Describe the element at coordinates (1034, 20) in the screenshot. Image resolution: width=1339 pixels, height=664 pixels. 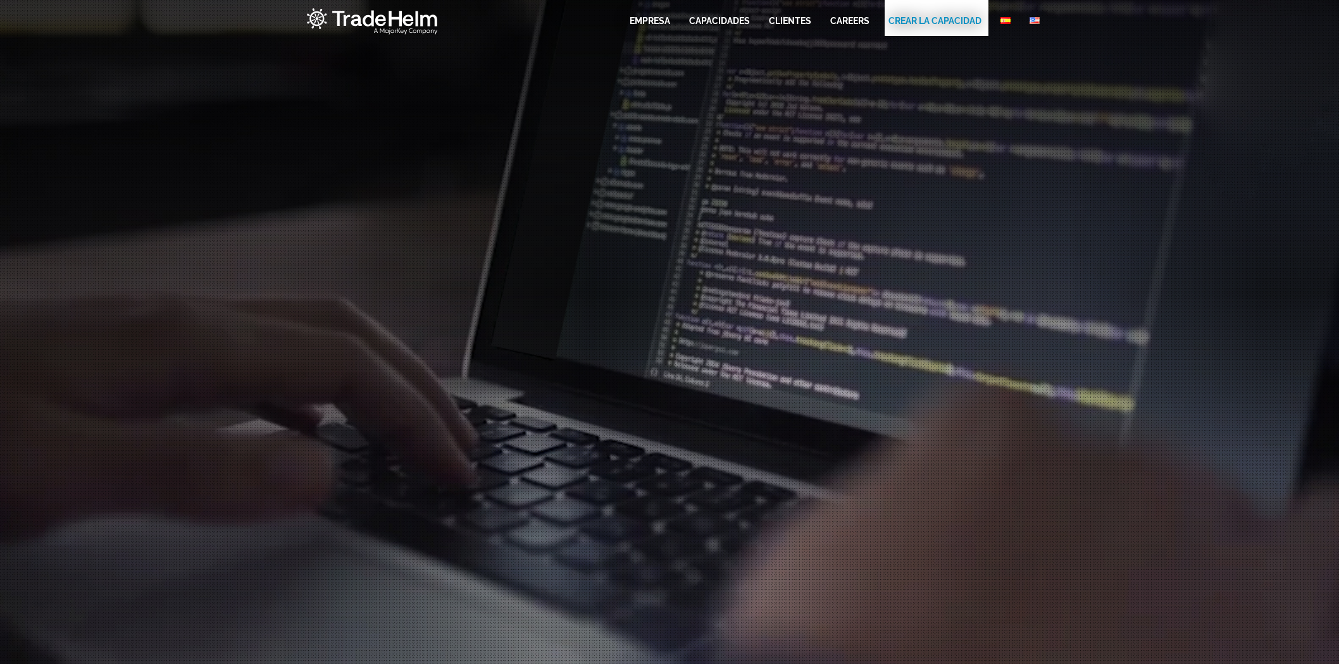
I see `img: English` at that location.